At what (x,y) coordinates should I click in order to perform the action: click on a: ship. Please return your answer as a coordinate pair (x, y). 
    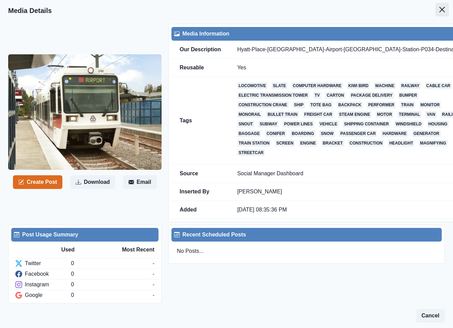
    Looking at the image, I should click on (299, 105).